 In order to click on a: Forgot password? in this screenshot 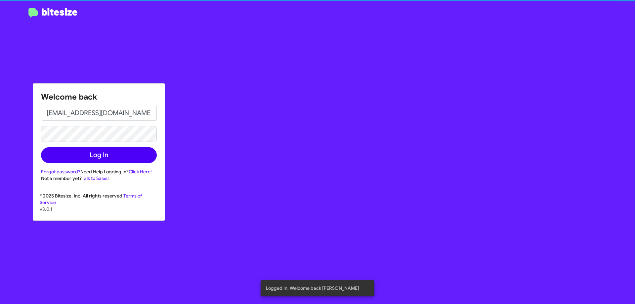, I will do `click(61, 172)`.